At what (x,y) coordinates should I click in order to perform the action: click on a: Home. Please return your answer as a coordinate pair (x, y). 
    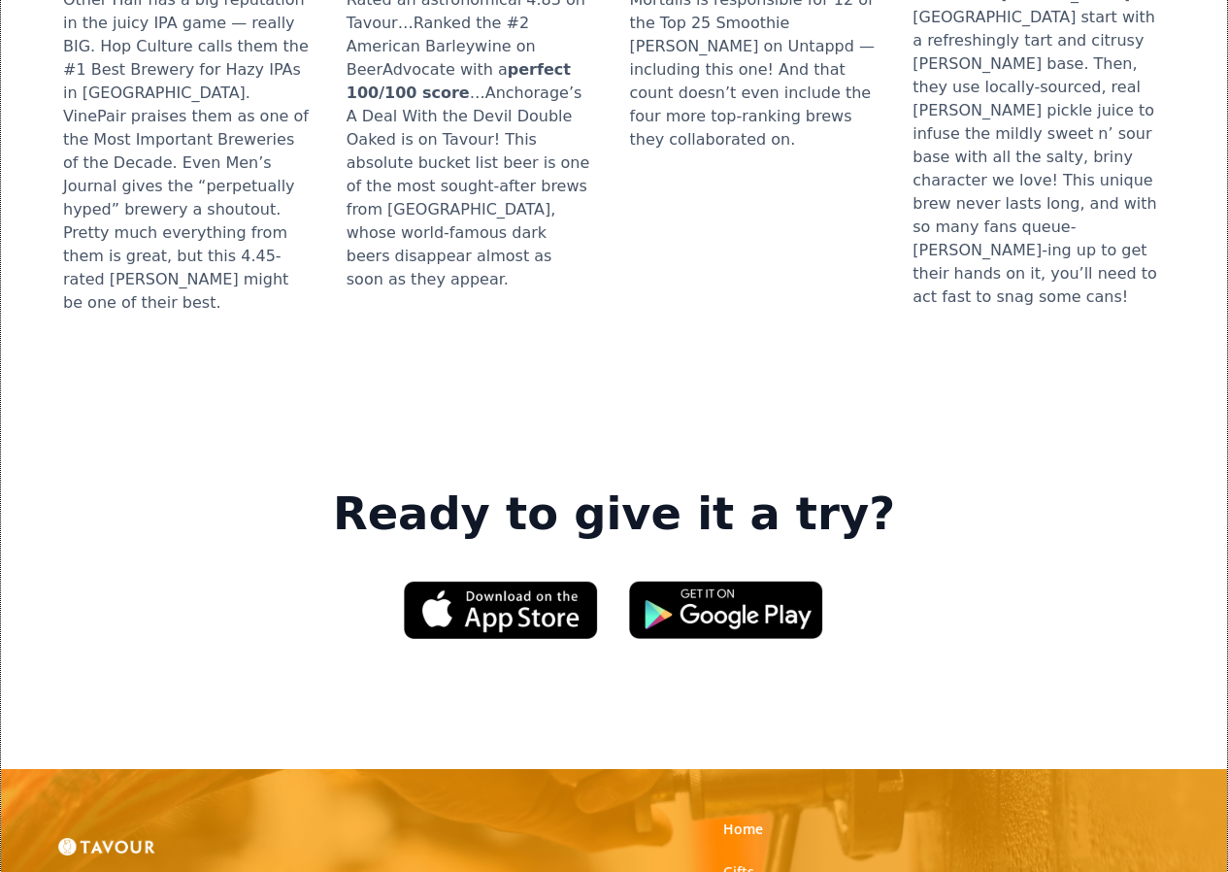
    Looking at the image, I should click on (743, 829).